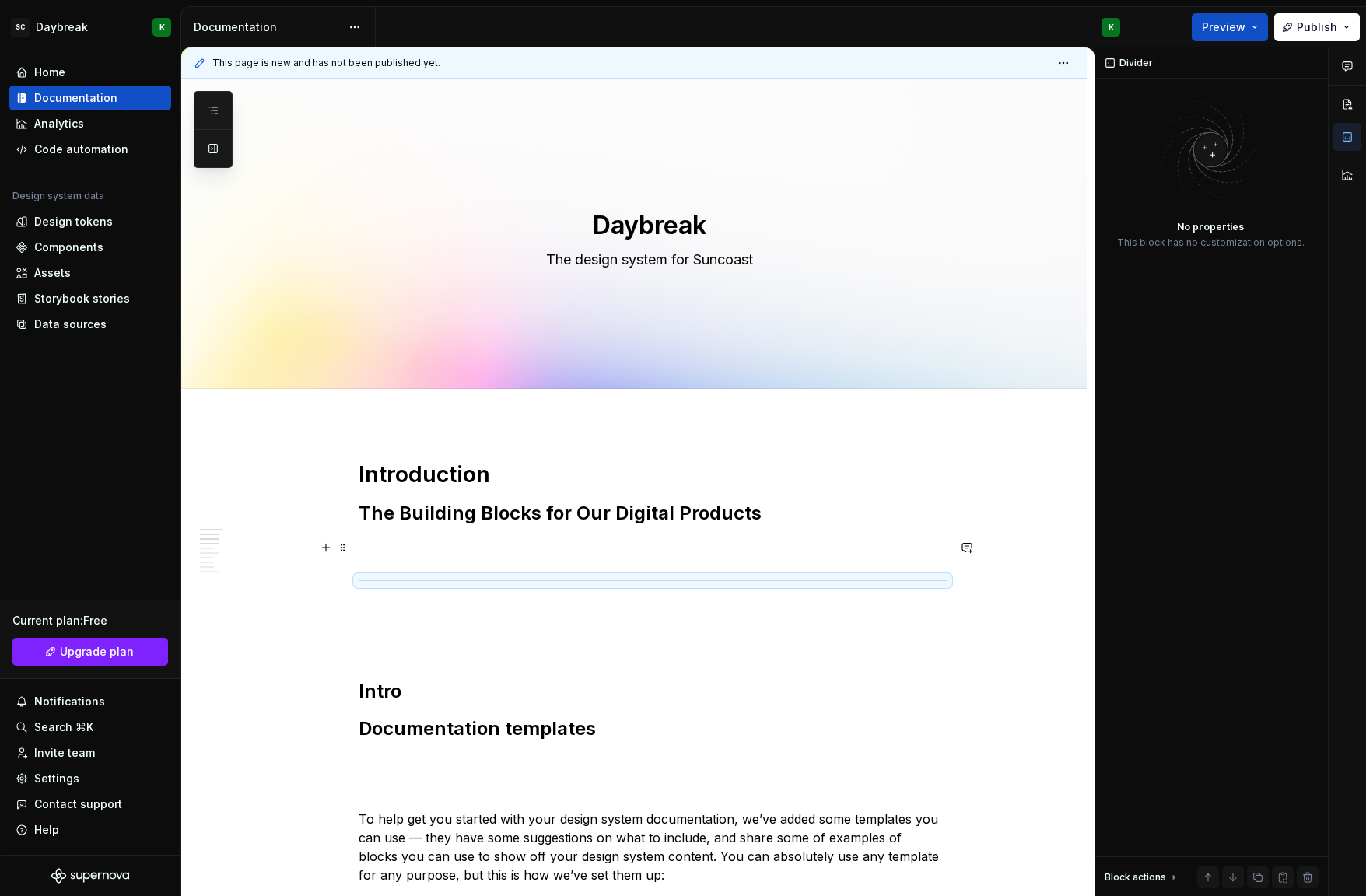  I want to click on a: Invite team, so click(90, 753).